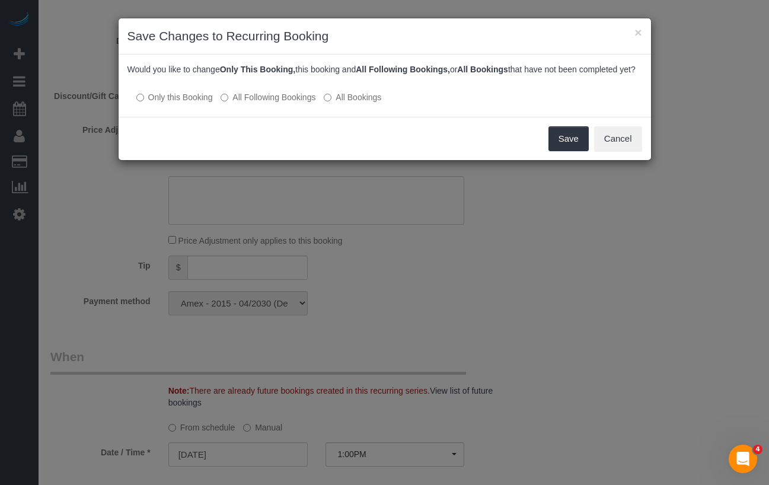 Image resolution: width=769 pixels, height=485 pixels. I want to click on label: All other bookings in the series will remain the same., so click(174, 97).